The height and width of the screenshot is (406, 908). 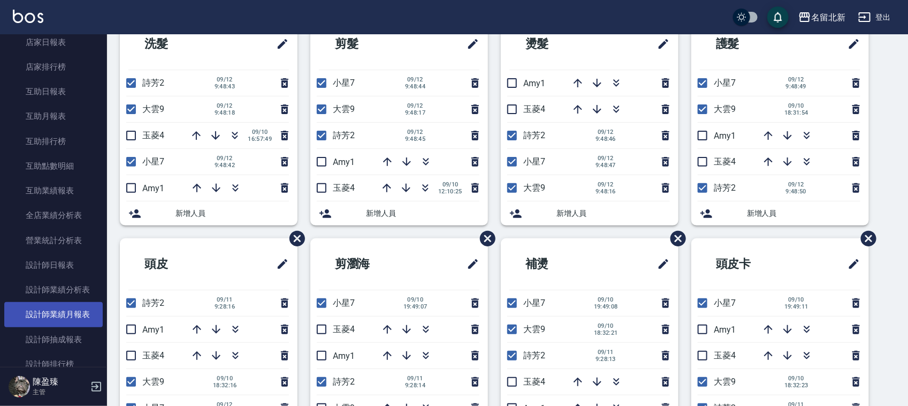 What do you see at coordinates (54, 191) in the screenshot?
I see `a: 互助業績報表` at bounding box center [54, 191].